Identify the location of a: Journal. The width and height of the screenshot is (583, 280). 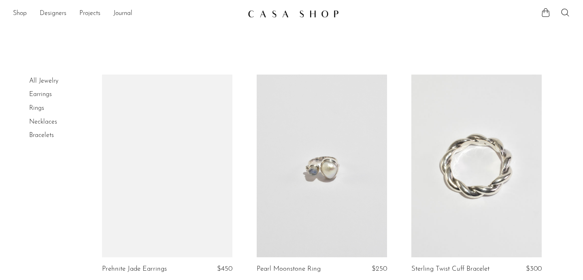
(123, 14).